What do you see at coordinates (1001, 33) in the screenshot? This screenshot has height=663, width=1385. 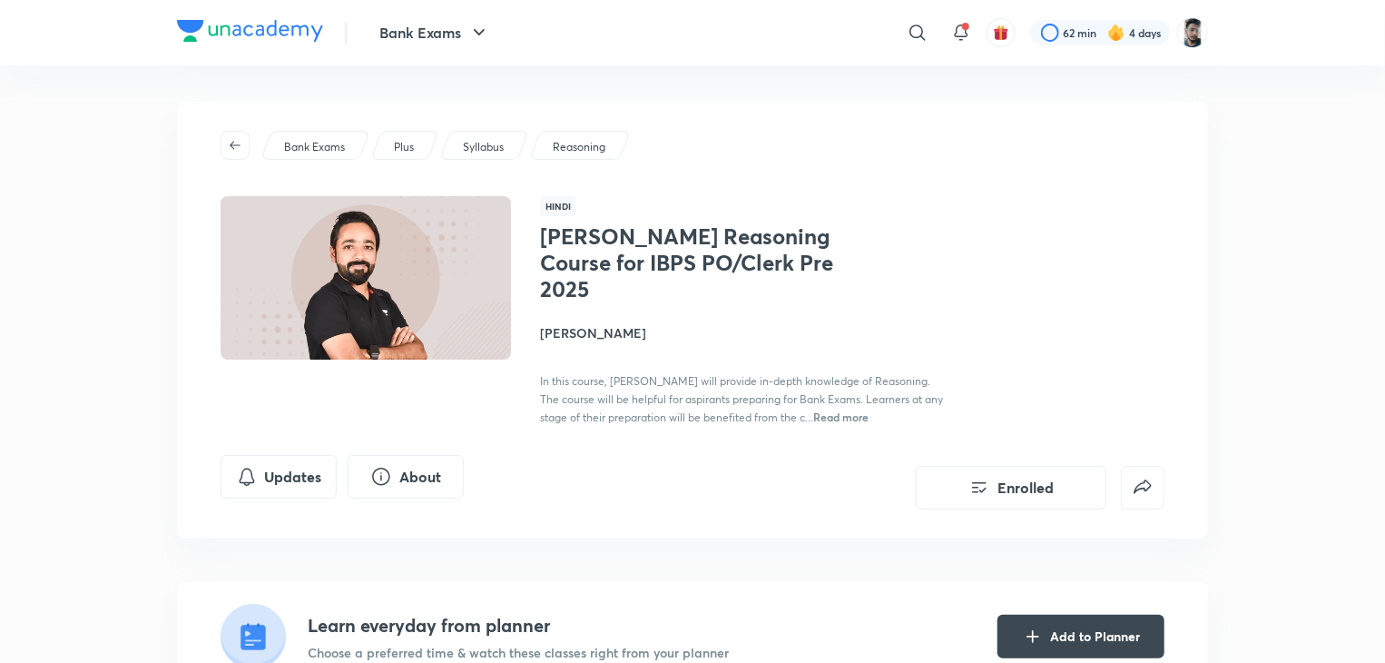 I see `img: avatar` at bounding box center [1001, 33].